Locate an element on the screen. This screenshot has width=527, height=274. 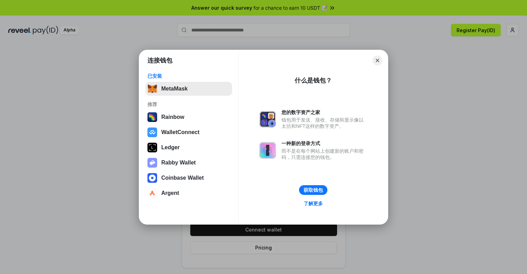
img: svg+xml,%3Csvg%20fill%3D%22none%22%20height%3D%2233%22%20viewBox%3D%220%200%2035%2033%22%20width%... is located at coordinates (152, 89).